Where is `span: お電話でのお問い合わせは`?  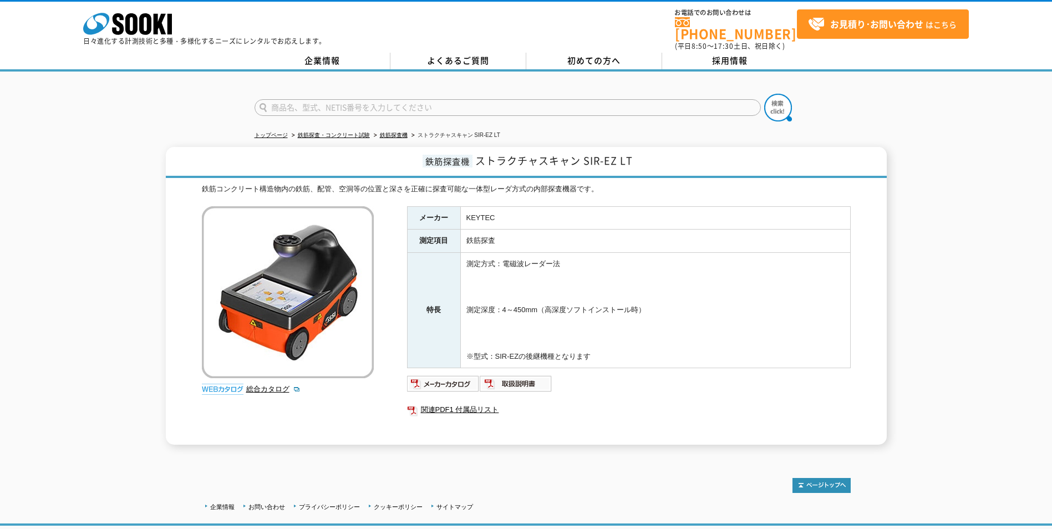 span: お電話でのお問い合わせは is located at coordinates (736, 13).